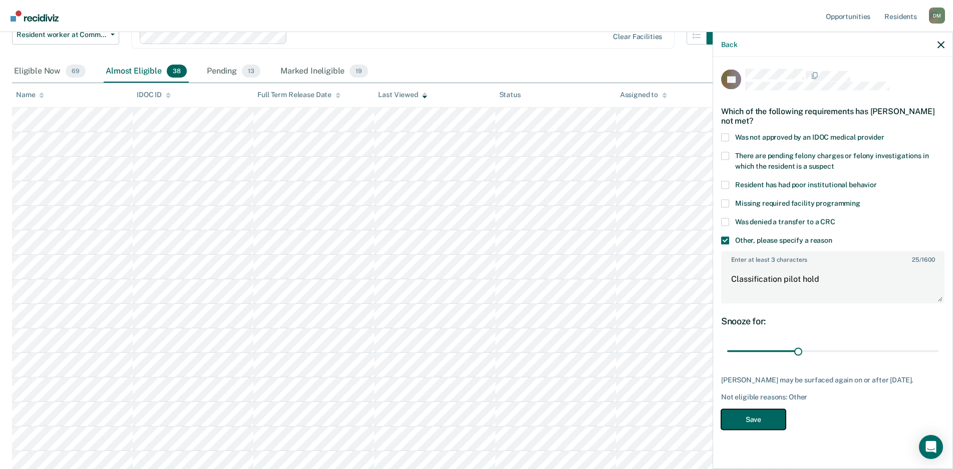 This screenshot has height=469, width=953. What do you see at coordinates (937, 16) in the screenshot?
I see `div: D M` at bounding box center [937, 16].